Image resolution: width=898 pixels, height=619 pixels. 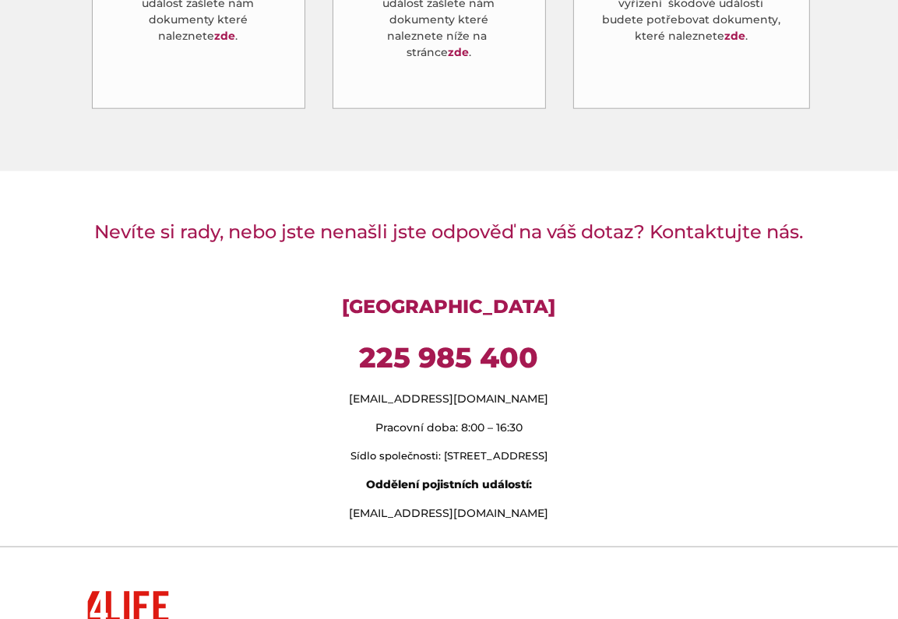 I want to click on h3: Nevíte si rady, nebo jste nenašli jste odpověď na váš dotaz? Kontaktujte nás., so click(x=449, y=232).